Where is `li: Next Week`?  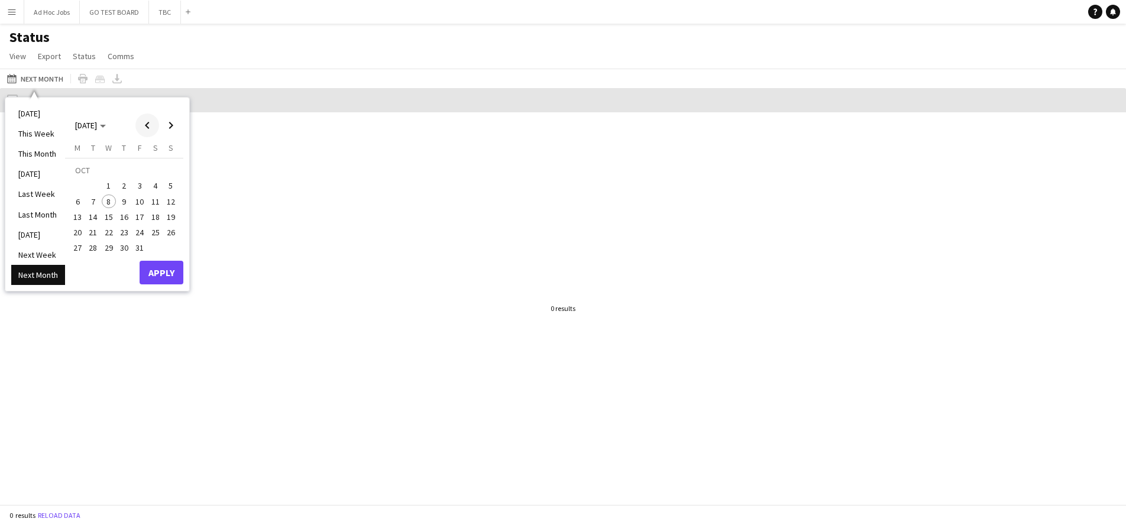 li: Next Week is located at coordinates (38, 255).